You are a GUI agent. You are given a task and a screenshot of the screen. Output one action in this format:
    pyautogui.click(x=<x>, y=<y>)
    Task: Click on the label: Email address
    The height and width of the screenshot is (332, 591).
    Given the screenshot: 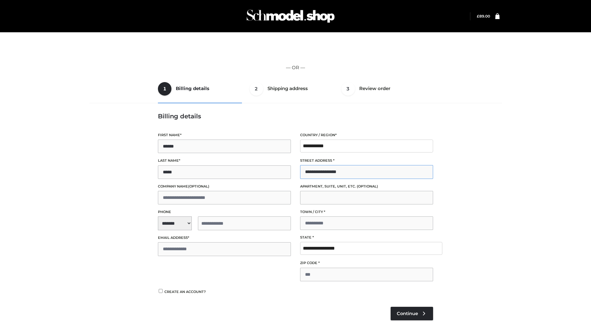 What is the action you would take?
    pyautogui.click(x=224, y=238)
    